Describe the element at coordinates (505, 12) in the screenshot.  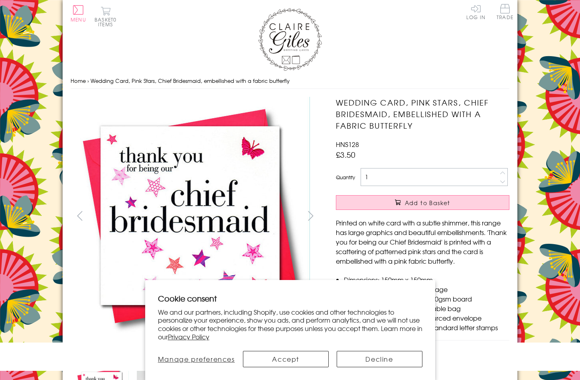
I see `span: Trade` at that location.